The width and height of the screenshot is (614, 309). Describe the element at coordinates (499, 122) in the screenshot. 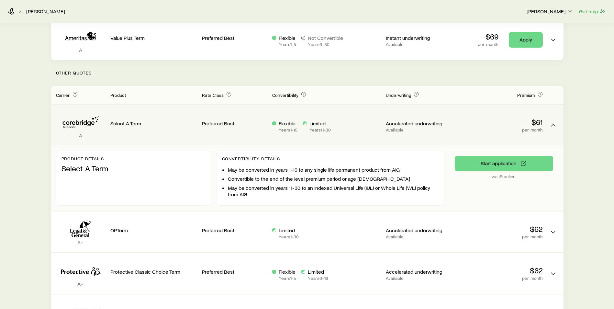

I see `p: $61` at that location.